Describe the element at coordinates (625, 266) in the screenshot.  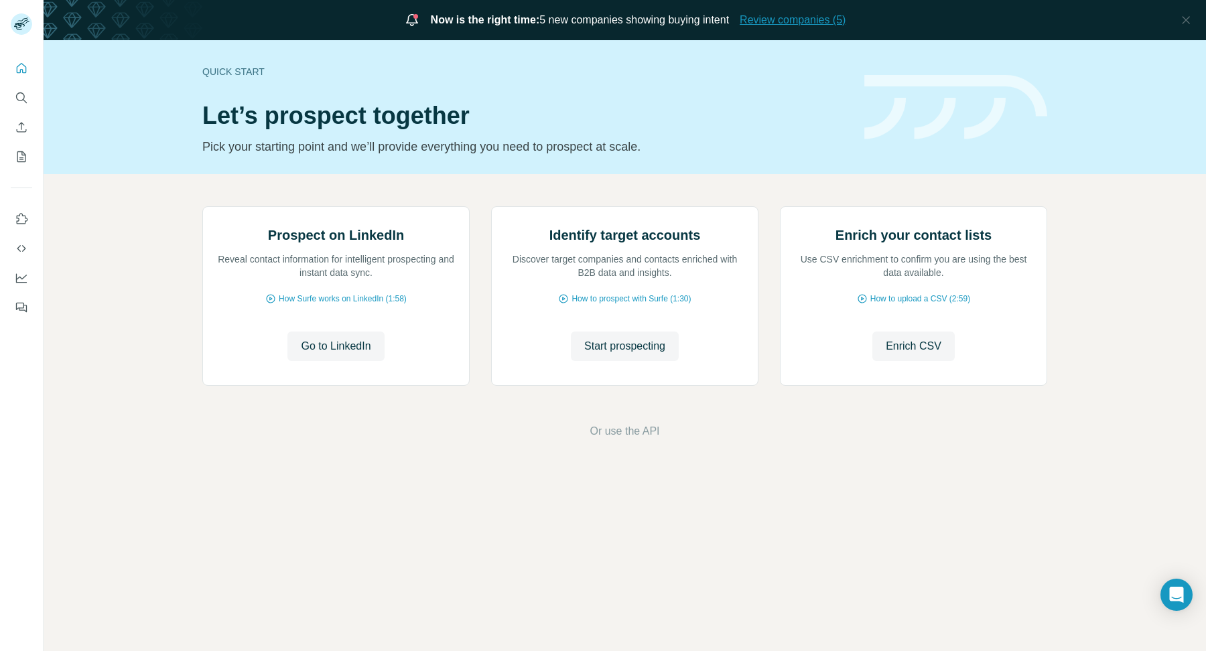
I see `p: Discover target companies and contacts enriched with B2B data and insights.` at that location.